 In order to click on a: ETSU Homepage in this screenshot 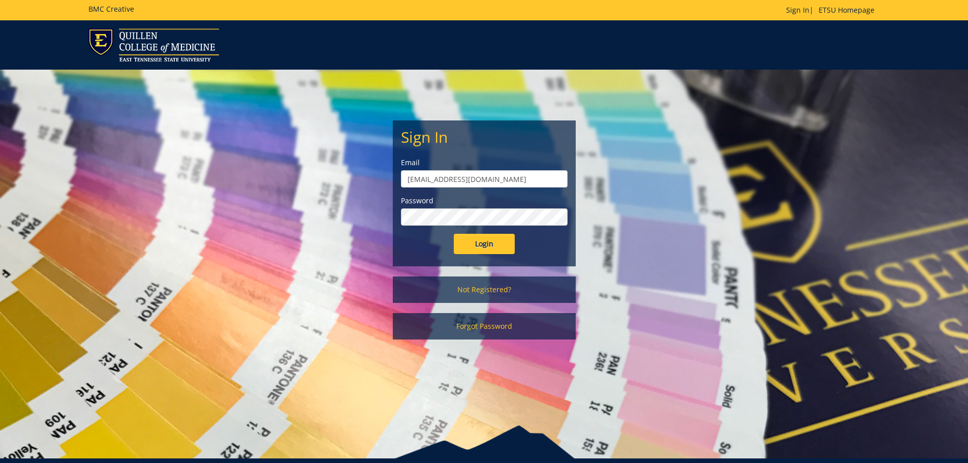, I will do `click(846, 10)`.